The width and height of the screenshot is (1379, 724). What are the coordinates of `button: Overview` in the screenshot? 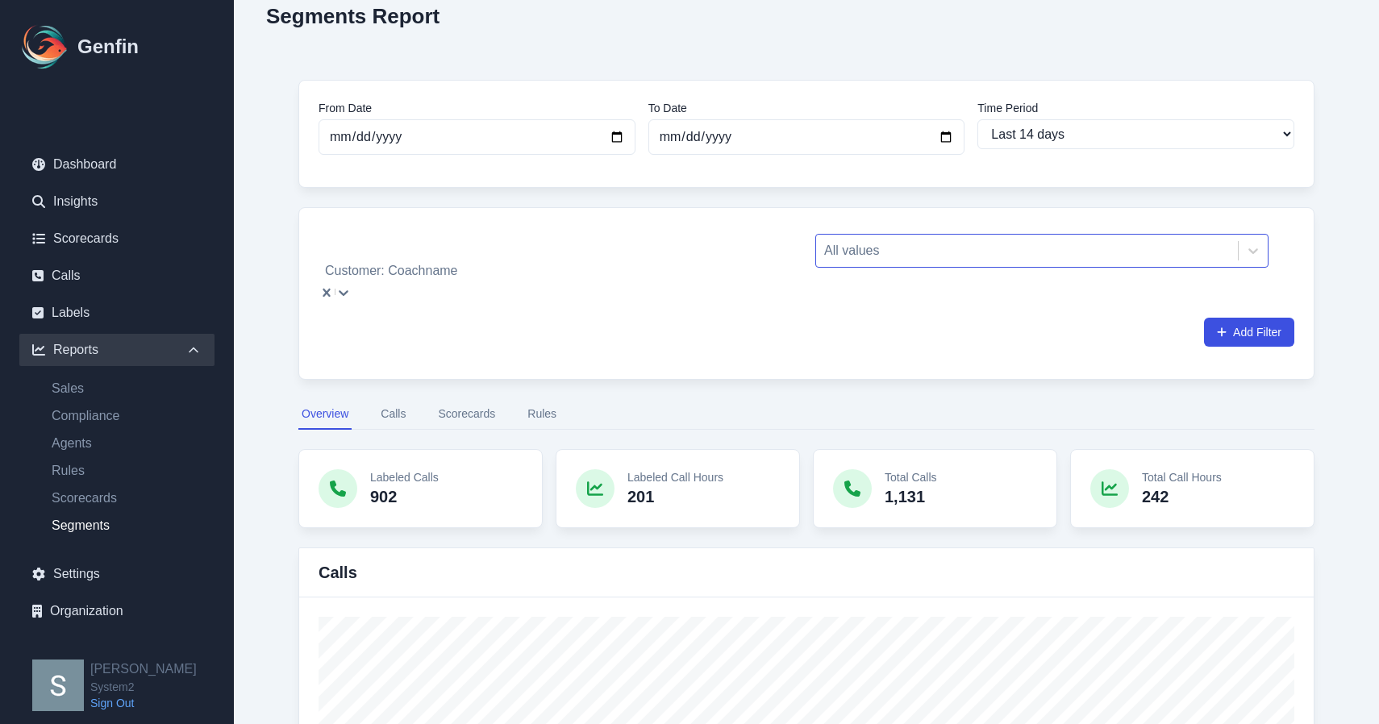 It's located at (325, 414).